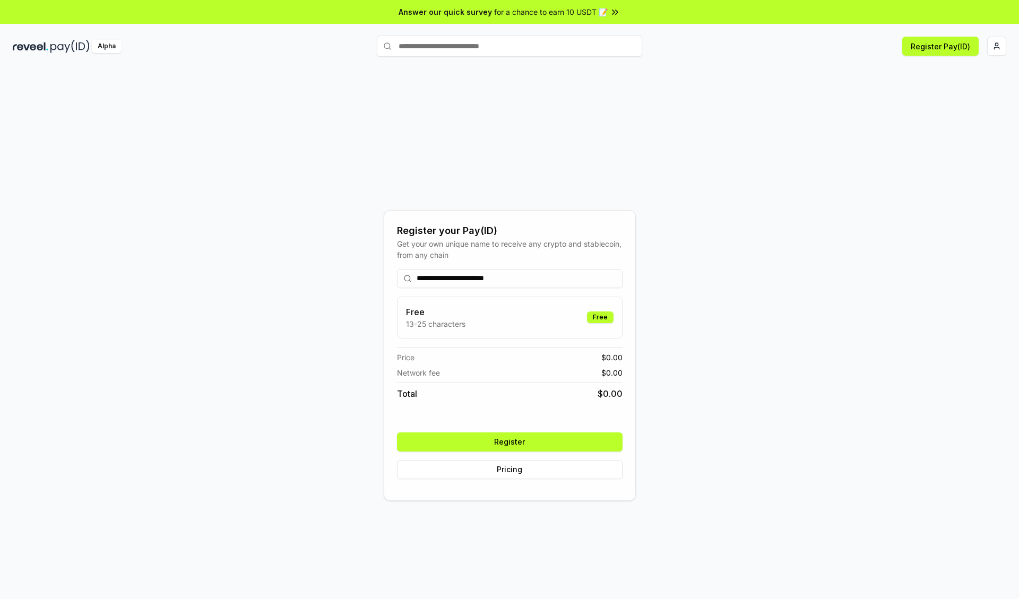  What do you see at coordinates (510, 442) in the screenshot?
I see `button: Register` at bounding box center [510, 442].